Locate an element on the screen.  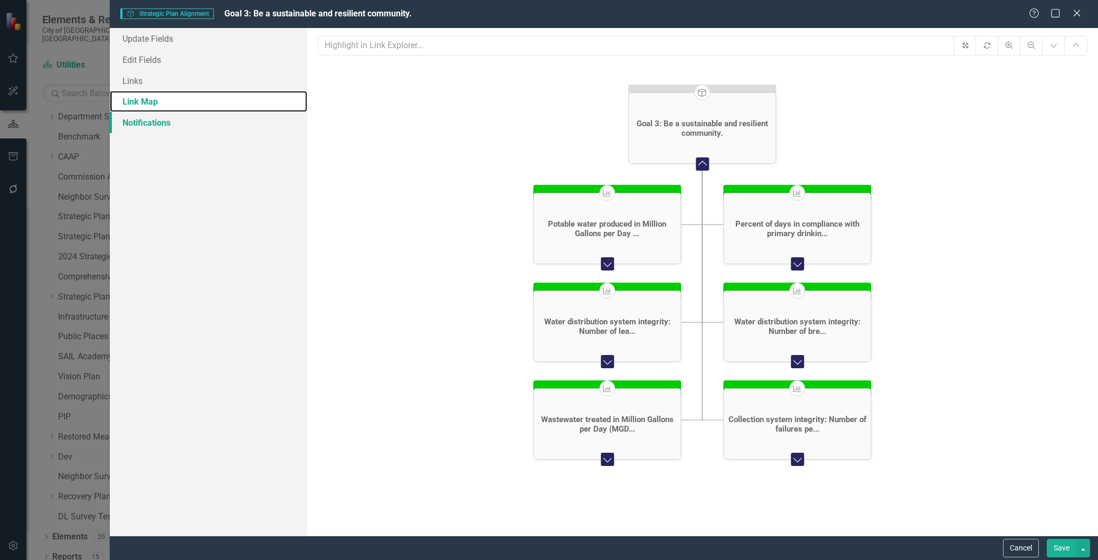
div: Collection system integrity: Number of failures pe... is located at coordinates (798, 424).